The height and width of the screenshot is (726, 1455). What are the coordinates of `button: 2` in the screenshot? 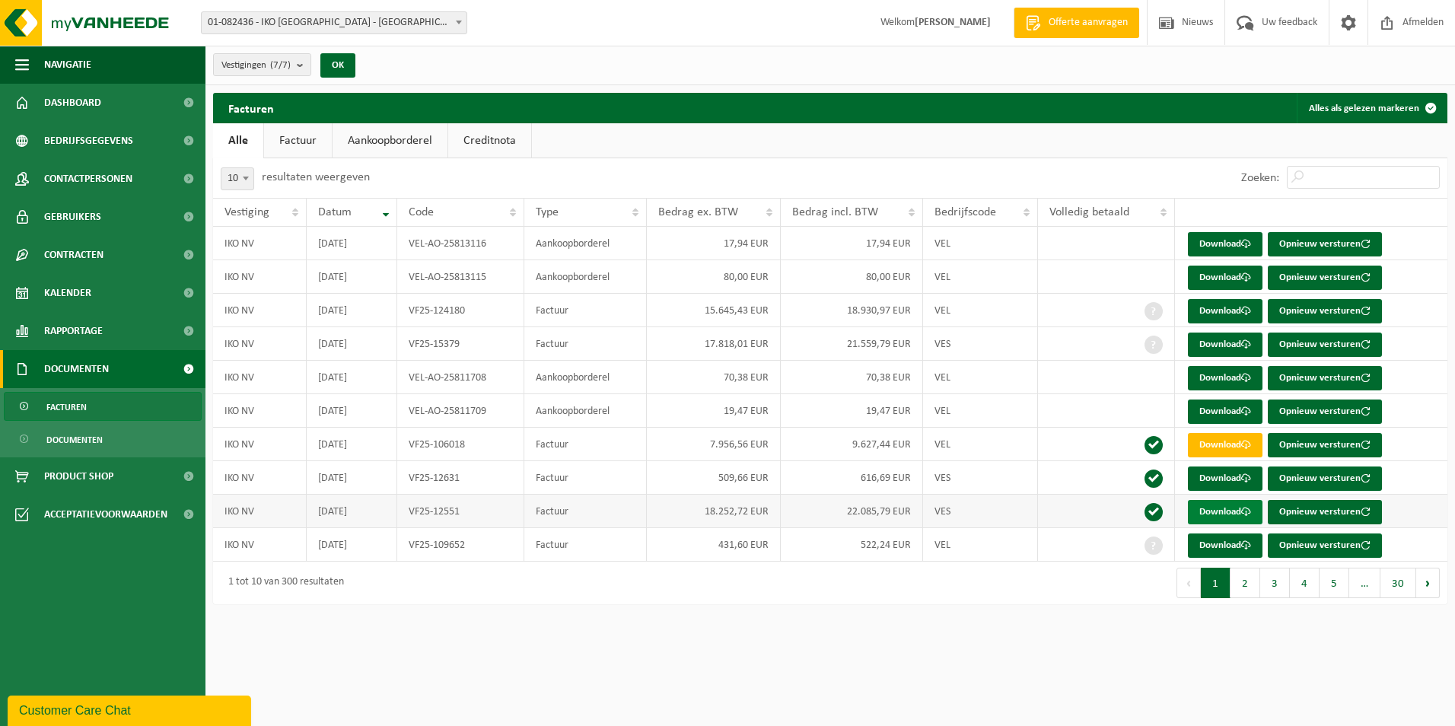 It's located at (1245, 583).